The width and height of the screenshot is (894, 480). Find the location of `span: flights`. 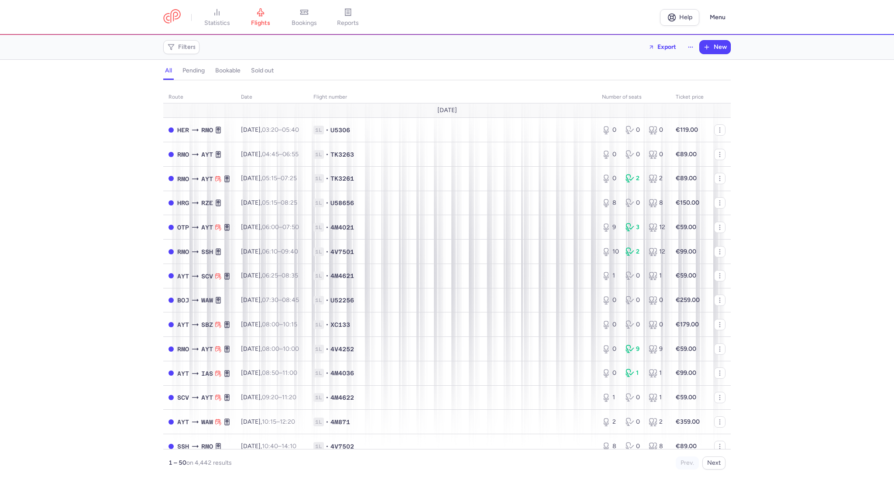

span: flights is located at coordinates (261, 23).